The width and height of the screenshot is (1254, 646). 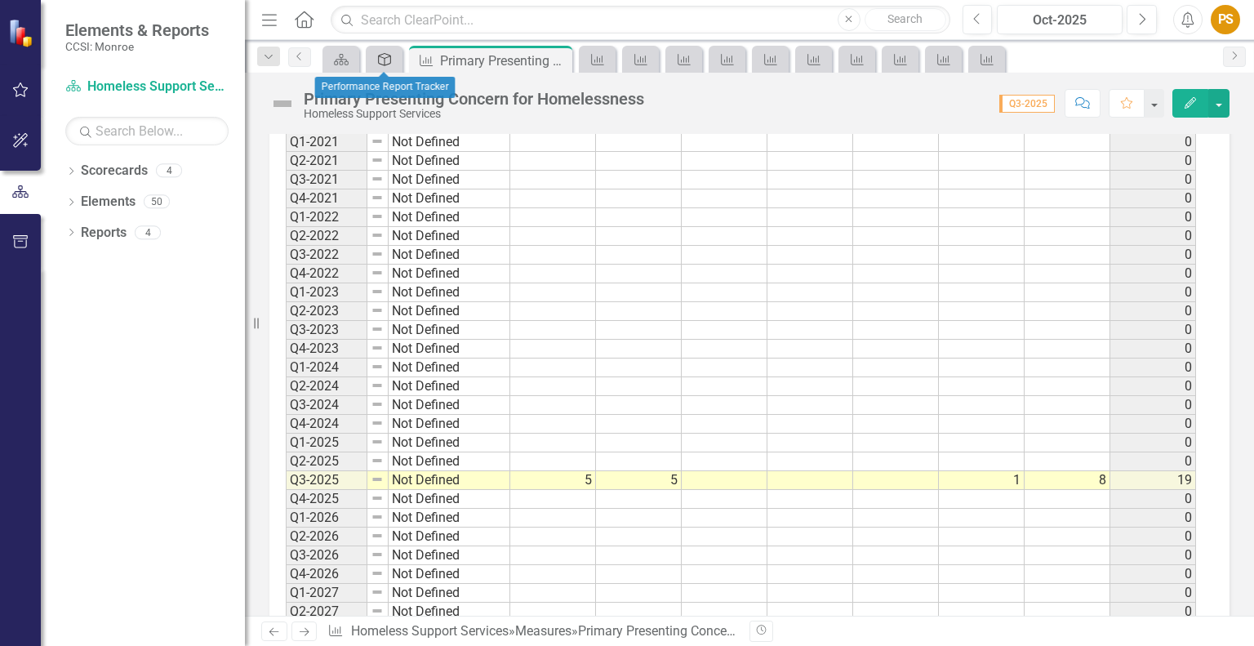 What do you see at coordinates (147, 131) in the screenshot?
I see `input: Search Below...` at bounding box center [147, 131].